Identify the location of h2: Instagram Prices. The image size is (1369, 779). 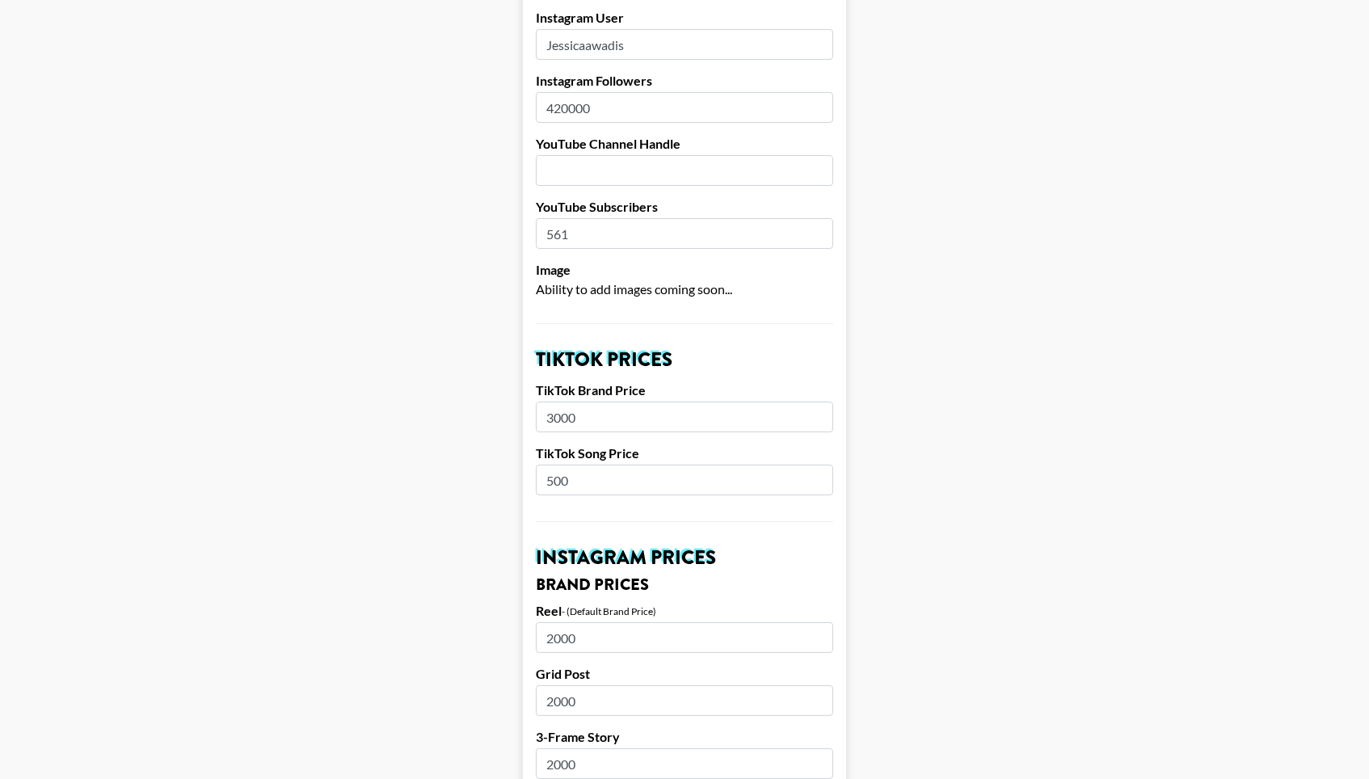
(685, 558).